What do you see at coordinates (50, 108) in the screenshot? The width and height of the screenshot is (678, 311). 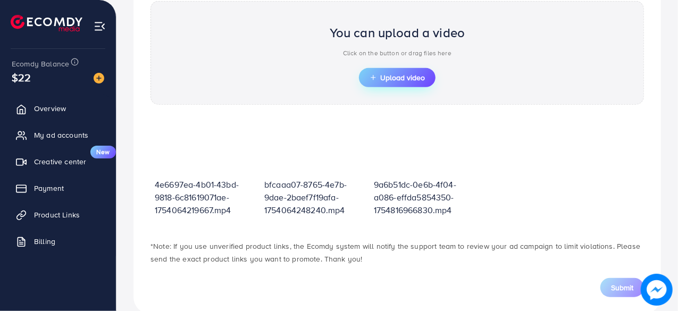 I see `span: Overview` at bounding box center [50, 108].